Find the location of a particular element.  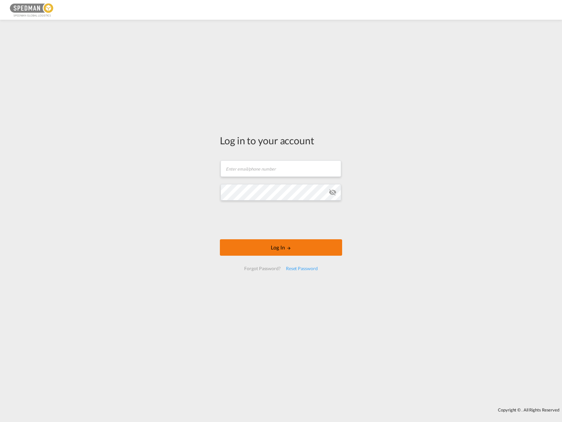

input: Enter email/phone number is located at coordinates (281, 169).